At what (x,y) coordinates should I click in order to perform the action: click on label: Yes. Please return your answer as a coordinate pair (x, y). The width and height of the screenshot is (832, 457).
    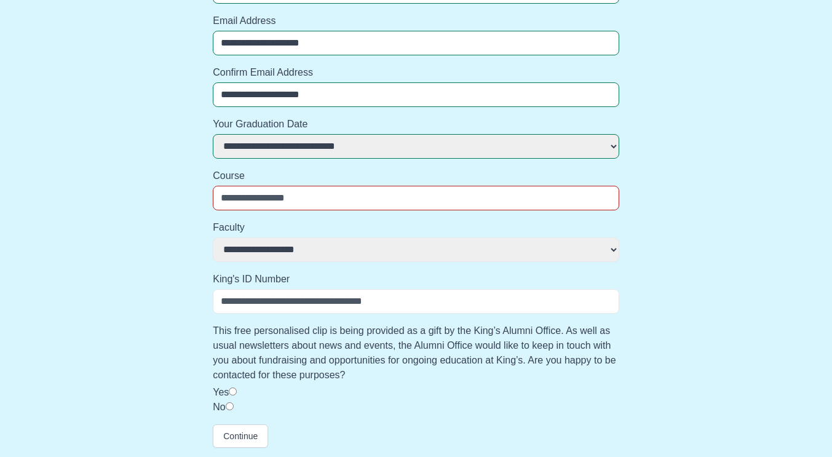
    Looking at the image, I should click on (221, 392).